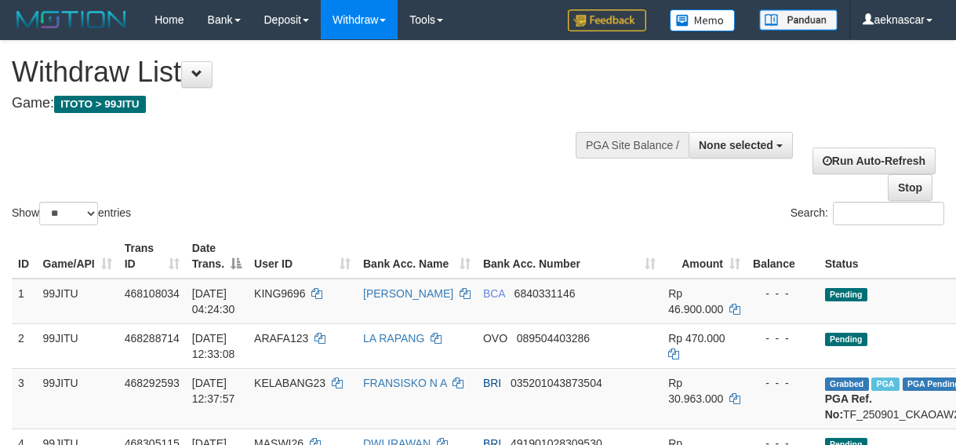 This screenshot has height=445, width=956. What do you see at coordinates (556, 383) in the screenshot?
I see `span: Copy 035201043873504 to clipboard` at bounding box center [556, 383].